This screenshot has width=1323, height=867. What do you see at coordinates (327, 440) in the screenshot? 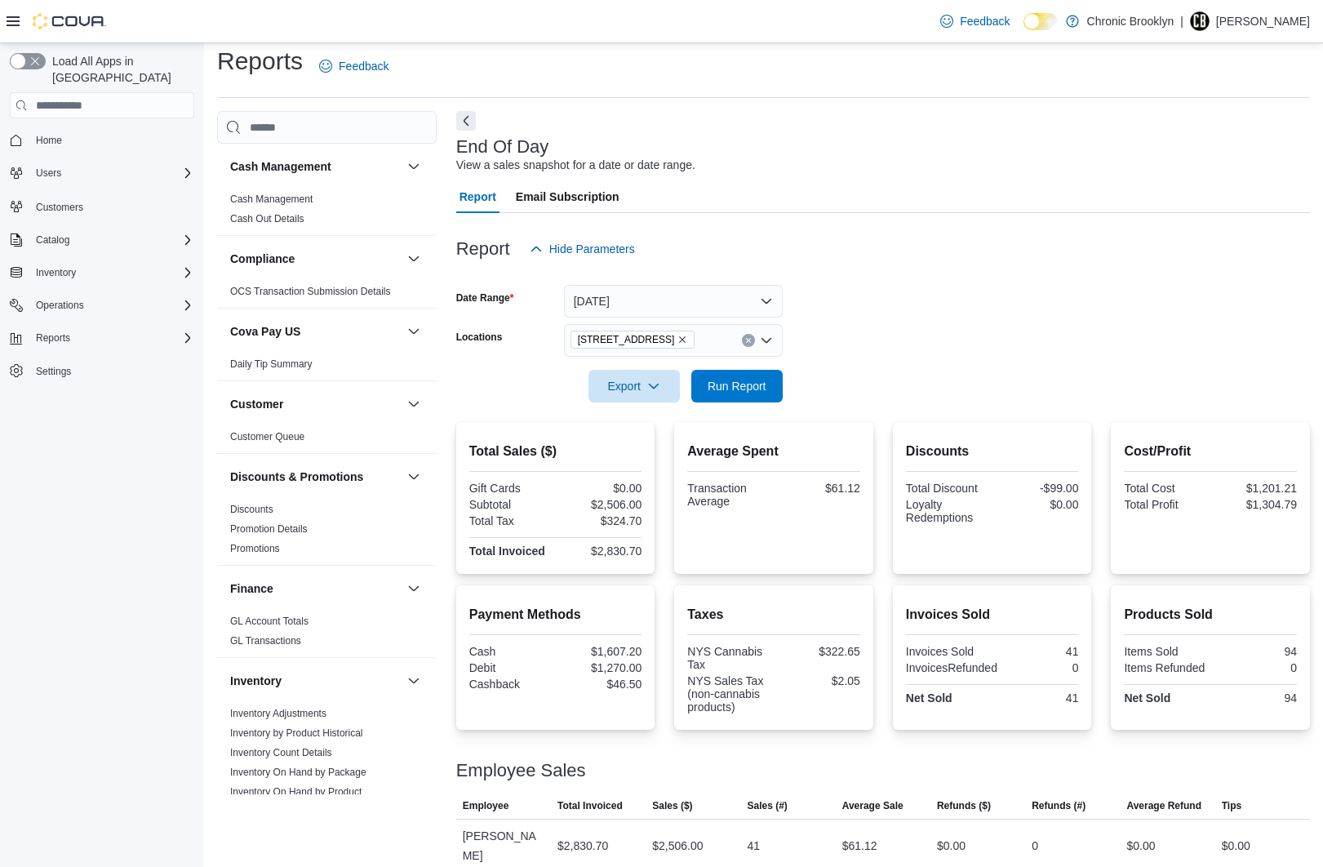
I see `div: Customer` at bounding box center [327, 440].